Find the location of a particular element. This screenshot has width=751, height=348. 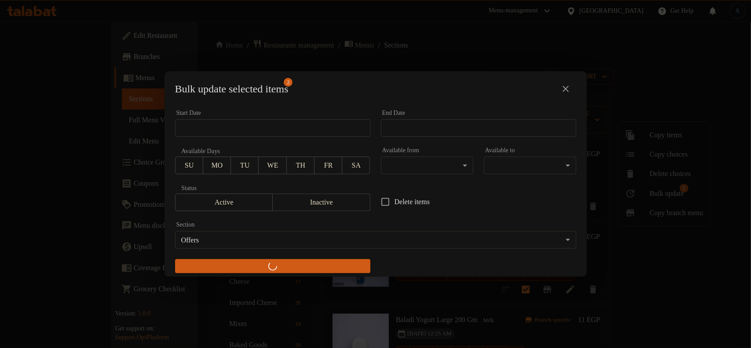

button: FR is located at coordinates (328, 165).